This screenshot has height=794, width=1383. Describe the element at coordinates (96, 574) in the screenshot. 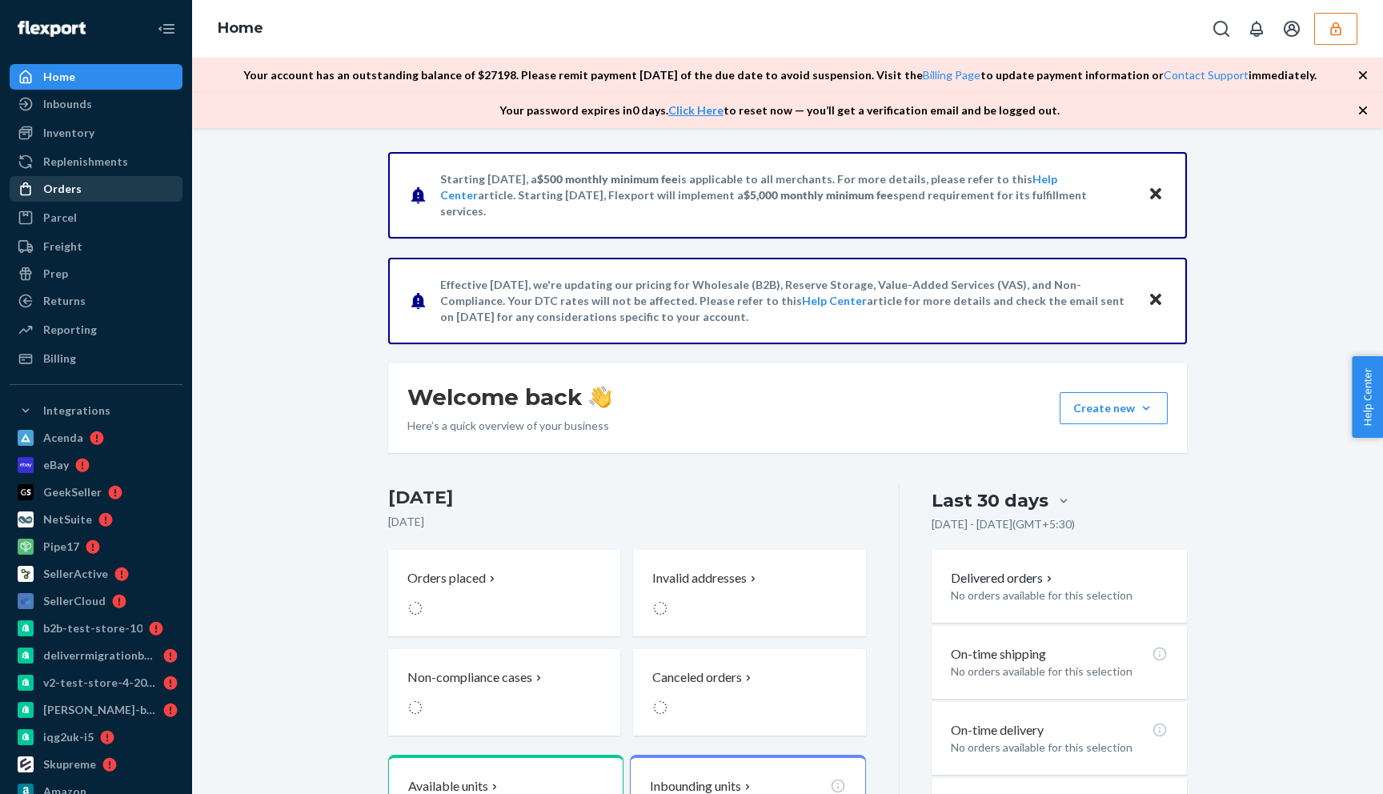

I see `a: SellerActive` at that location.